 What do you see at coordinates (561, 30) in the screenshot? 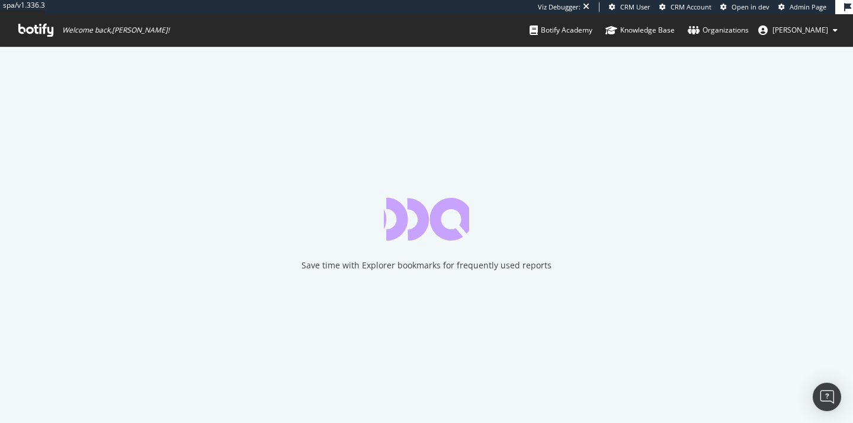
I see `a: Botify Academy` at bounding box center [561, 30].